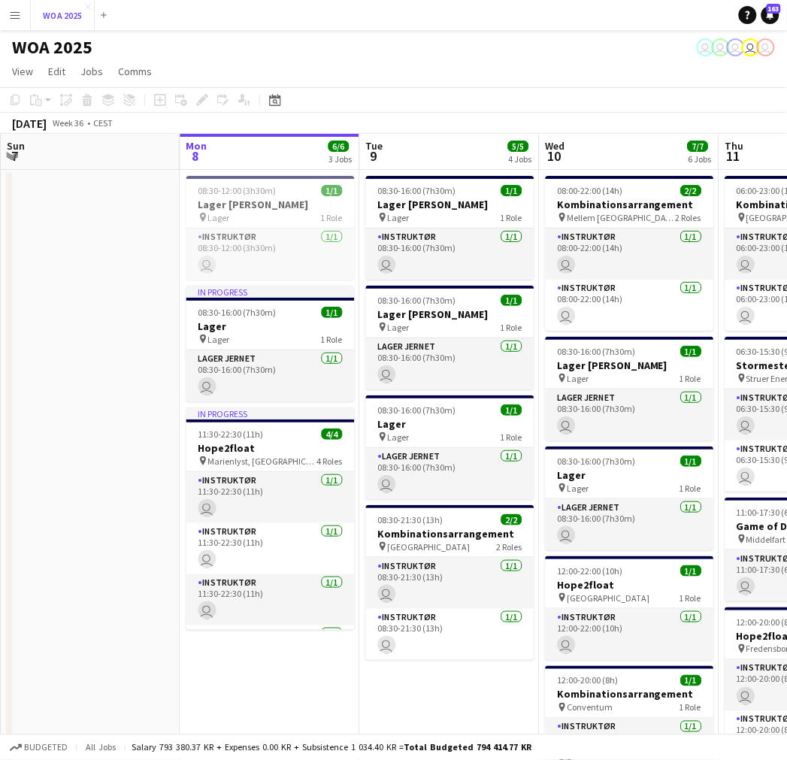 This screenshot has height=760, width=787. What do you see at coordinates (706, 47) in the screenshot?
I see `app-user-avatar: Bettina Madsen` at bounding box center [706, 47].